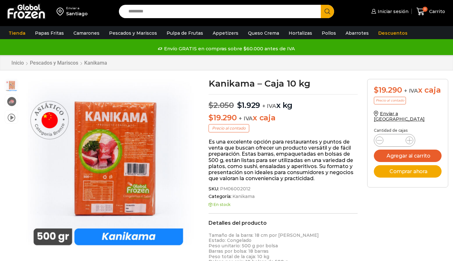 The image size is (453, 261). What do you see at coordinates (357, 33) in the screenshot?
I see `a: Abarrotes` at bounding box center [357, 33].